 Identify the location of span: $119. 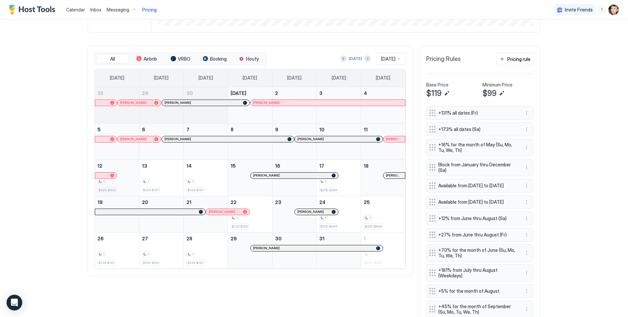
(434, 93).